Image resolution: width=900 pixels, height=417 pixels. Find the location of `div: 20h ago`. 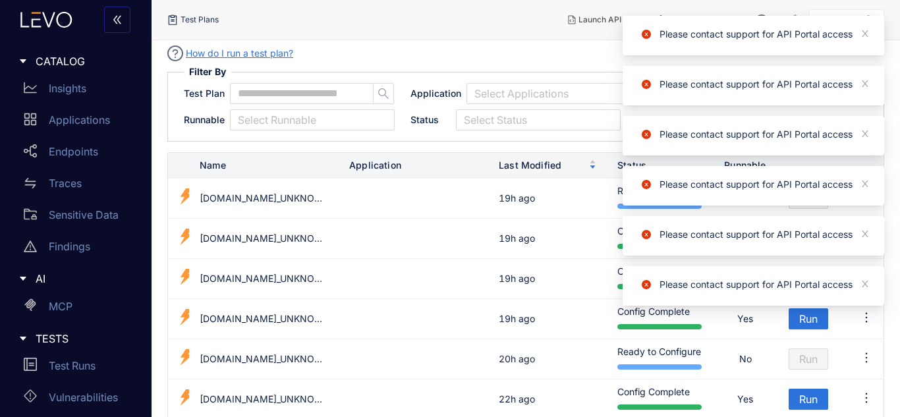

div: 20h ago is located at coordinates (516, 359).